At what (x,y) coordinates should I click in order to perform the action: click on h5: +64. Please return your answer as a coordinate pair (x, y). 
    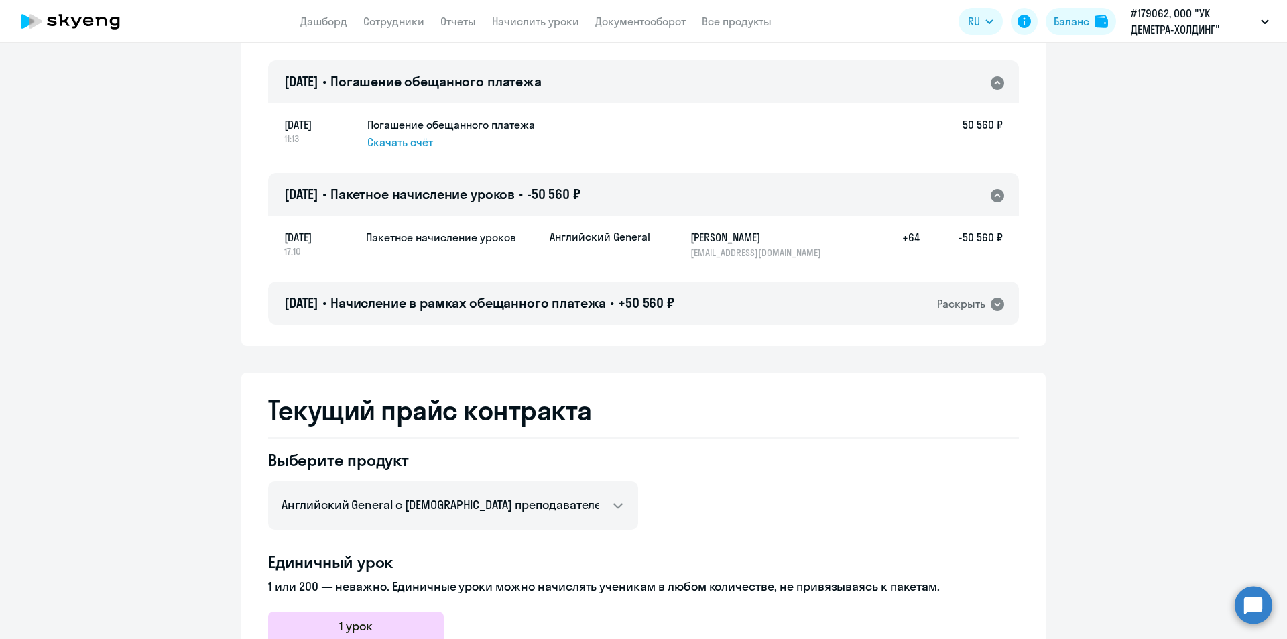
    Looking at the image, I should click on (898, 244).